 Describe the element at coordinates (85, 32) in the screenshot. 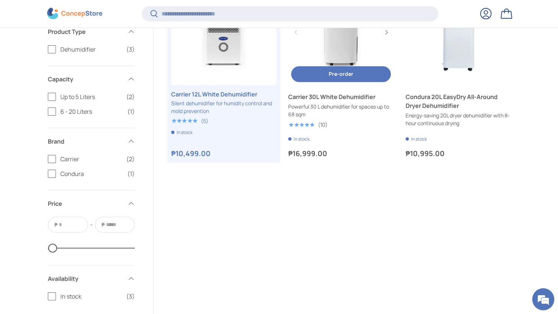

I see `span: Product Type` at that location.